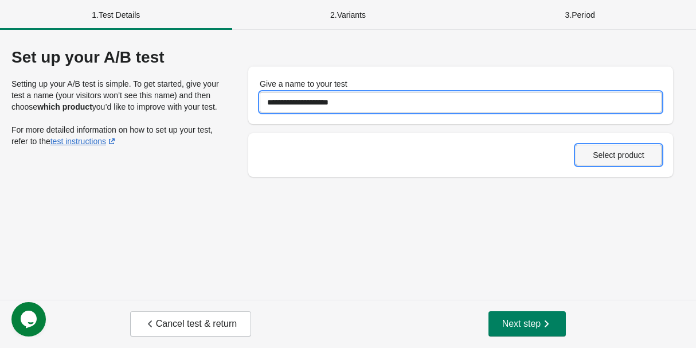 The height and width of the screenshot is (348, 696). What do you see at coordinates (118, 135) in the screenshot?
I see `p: For more detailed information on how to set up your test, refer to the` at bounding box center [118, 135].